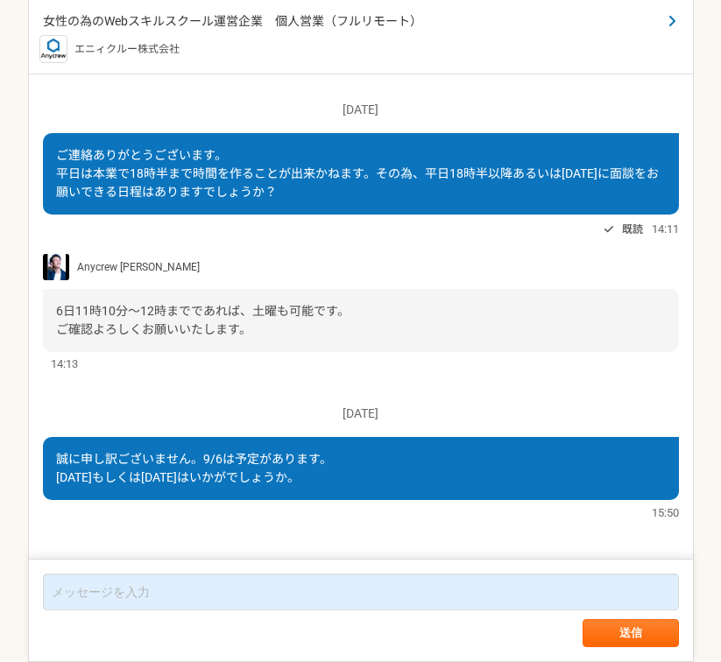 This screenshot has height=662, width=721. What do you see at coordinates (202, 320) in the screenshot?
I see `span: 6日11時10分〜12時までであれば、土曜も可能です。 ご確認よろしくお願いいたします。` at bounding box center [202, 320].